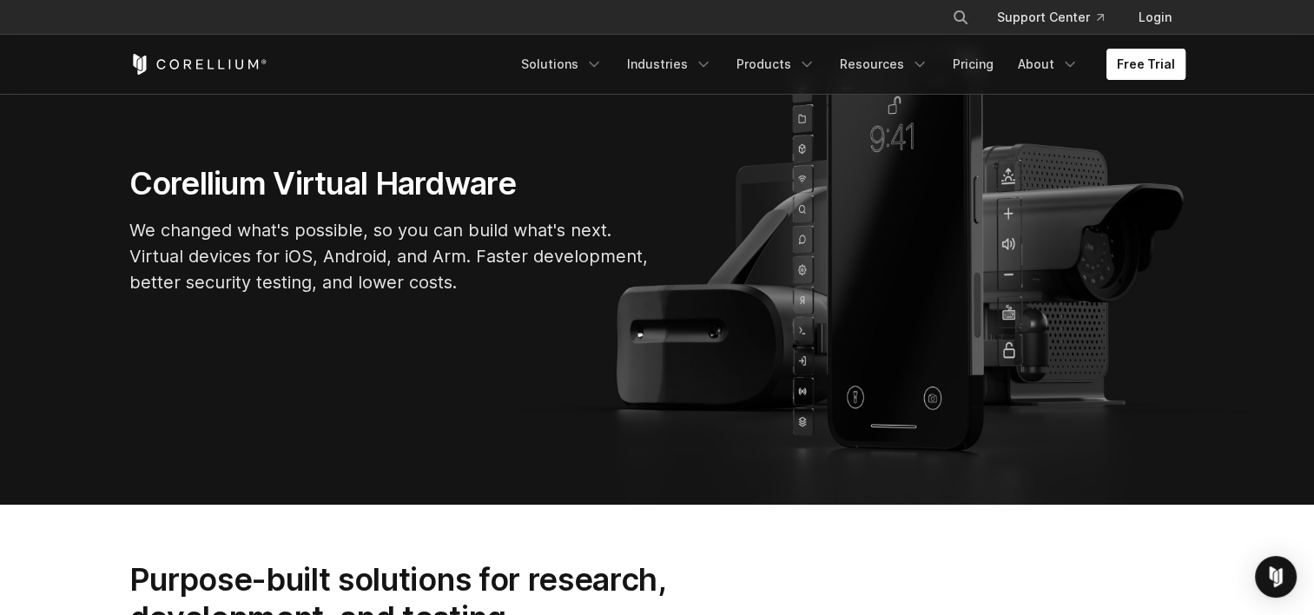 This screenshot has height=615, width=1314. I want to click on a: Industries, so click(670, 64).